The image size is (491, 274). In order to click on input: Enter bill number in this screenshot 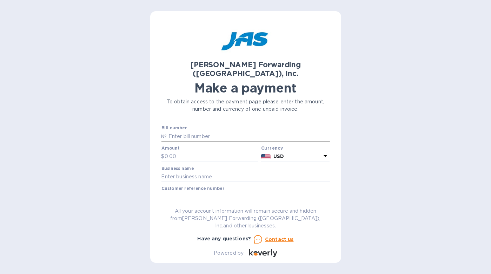, I will do `click(248, 136)`.